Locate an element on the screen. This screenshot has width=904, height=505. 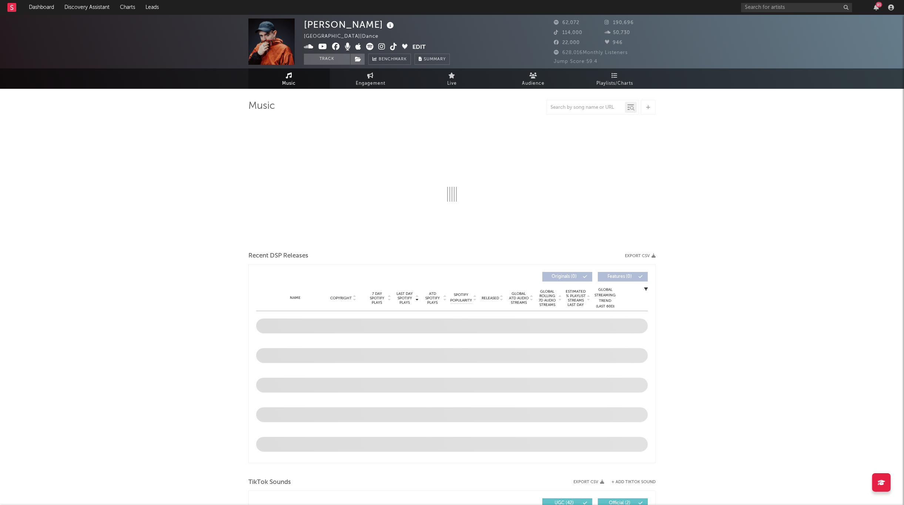
a: Live is located at coordinates (452, 78).